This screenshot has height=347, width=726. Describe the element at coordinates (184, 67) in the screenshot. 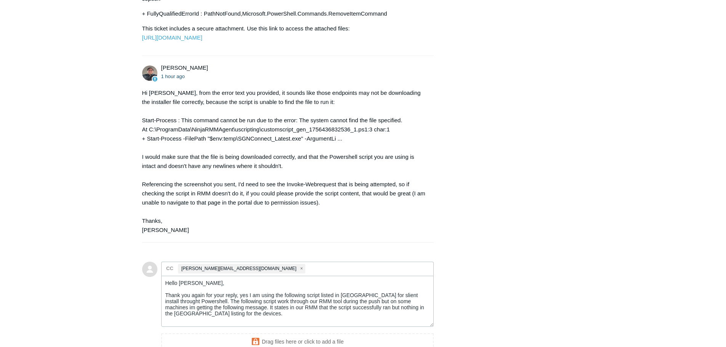

I see `span: Matt Robinson` at that location.